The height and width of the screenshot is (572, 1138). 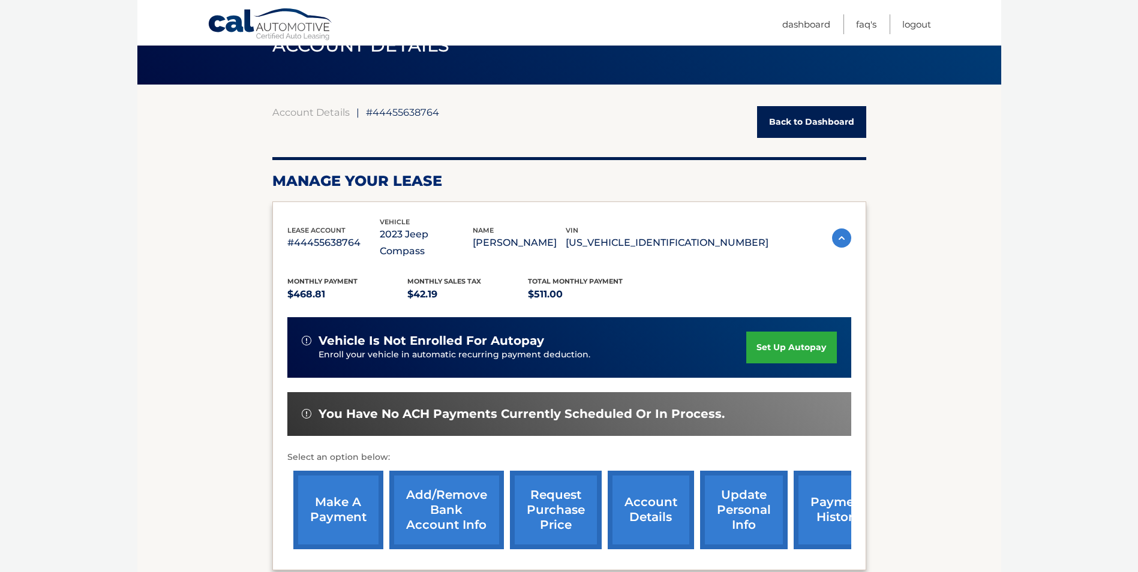 What do you see at coordinates (521, 414) in the screenshot?
I see `span: You have no ACH payments currently scheduled or in process.` at bounding box center [521, 414].